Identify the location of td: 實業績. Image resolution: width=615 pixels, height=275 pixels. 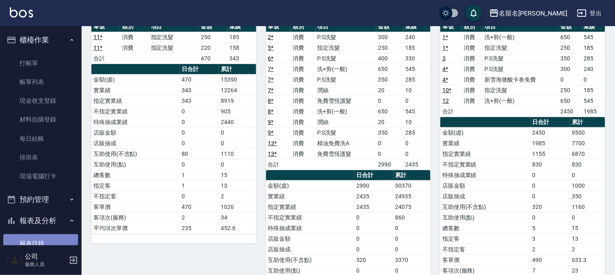
(485, 143).